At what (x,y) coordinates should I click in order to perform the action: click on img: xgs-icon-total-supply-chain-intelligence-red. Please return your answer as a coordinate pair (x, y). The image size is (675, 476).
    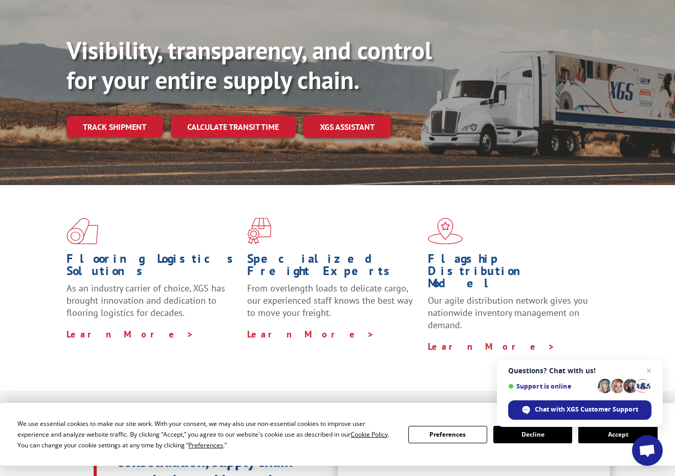
    Looking at the image, I should click on (82, 231).